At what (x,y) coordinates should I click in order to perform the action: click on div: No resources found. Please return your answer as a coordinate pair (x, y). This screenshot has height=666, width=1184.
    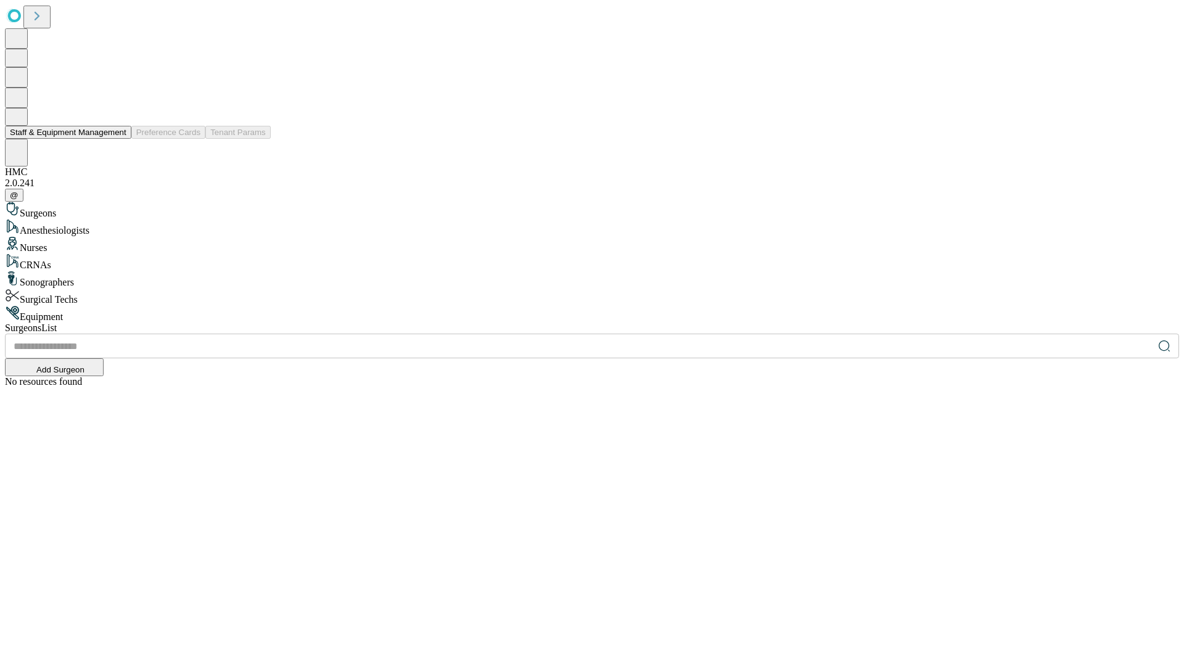
    Looking at the image, I should click on (592, 382).